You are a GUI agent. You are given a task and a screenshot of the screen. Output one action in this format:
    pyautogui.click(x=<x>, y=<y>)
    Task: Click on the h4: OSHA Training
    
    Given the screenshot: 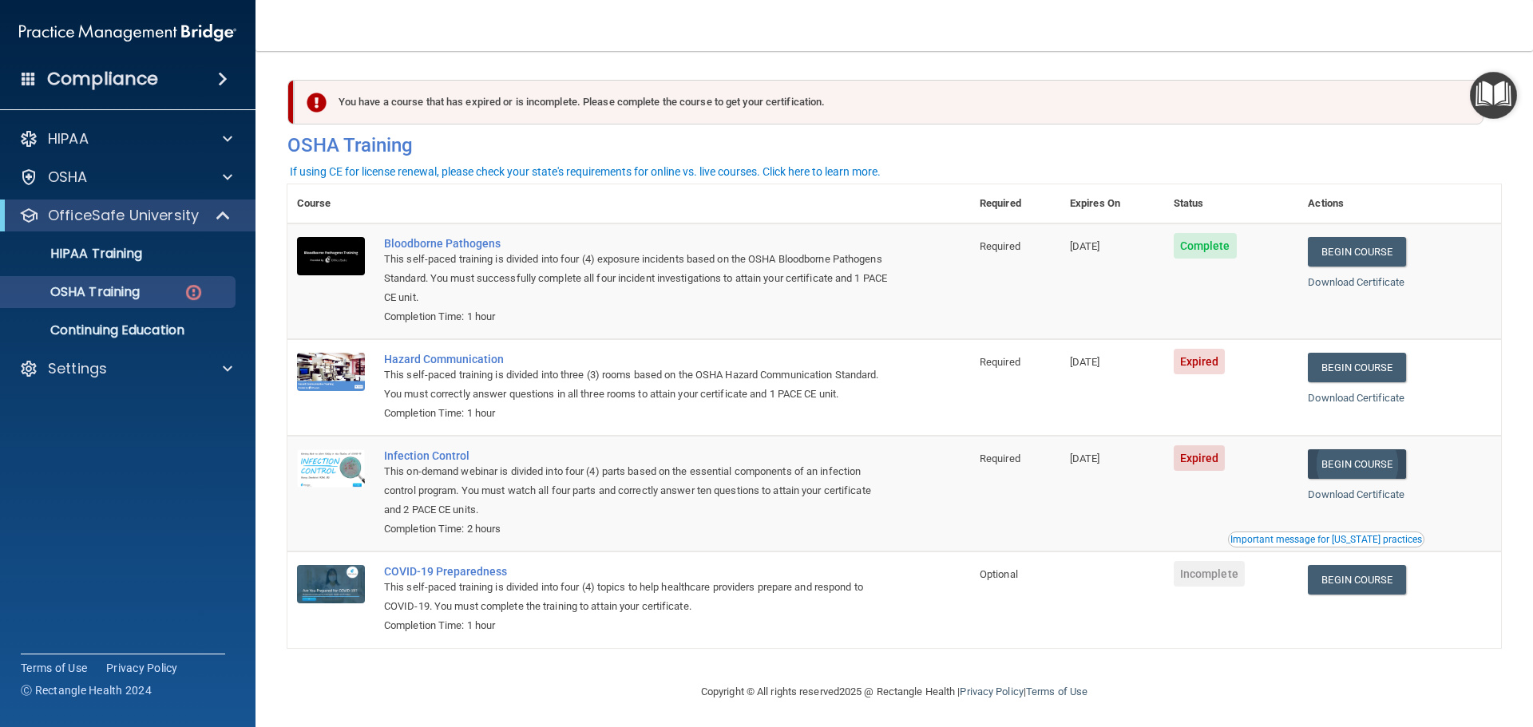 What is the action you would take?
    pyautogui.click(x=894, y=145)
    